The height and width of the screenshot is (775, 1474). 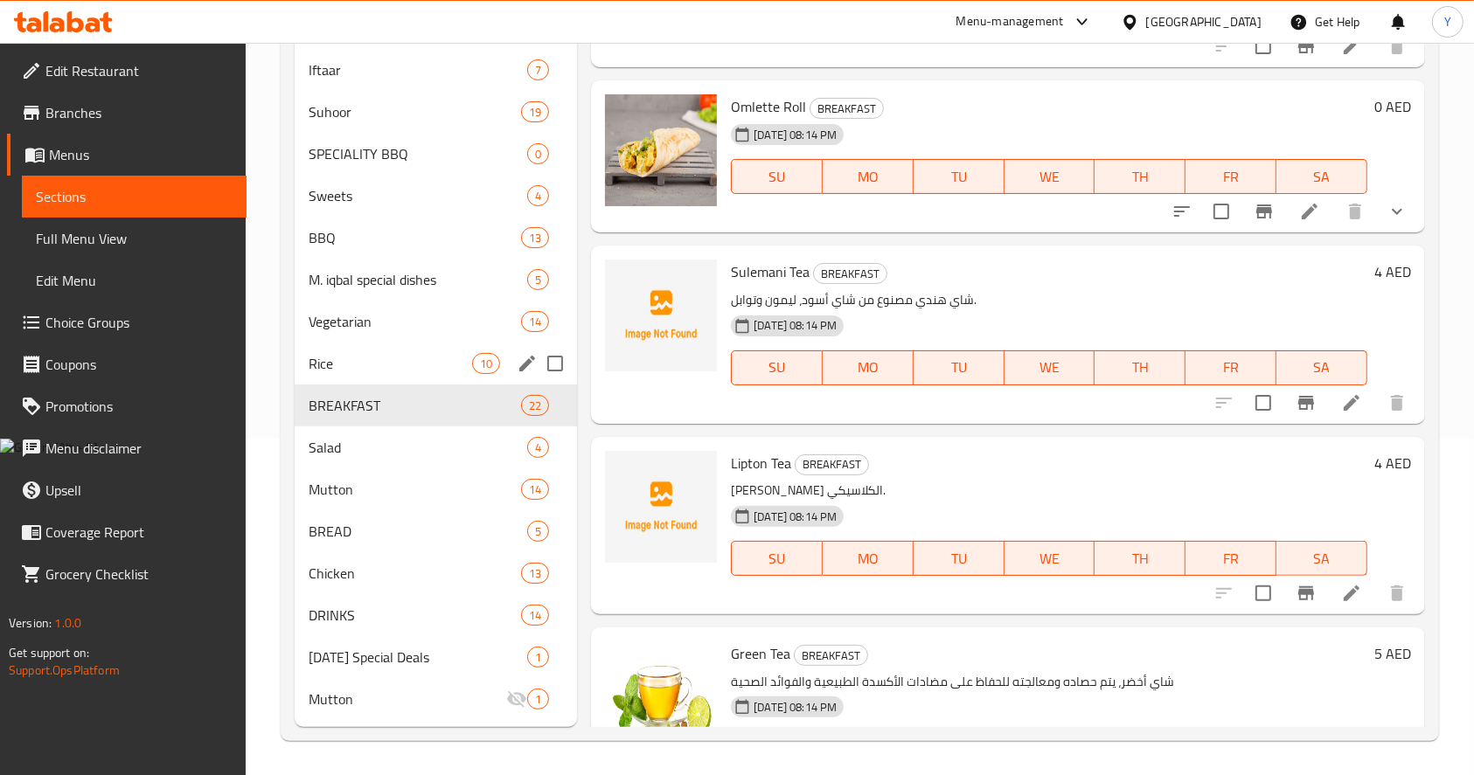 What do you see at coordinates (1392, 272) in the screenshot?
I see `h6: 4 AED` at bounding box center [1392, 272].